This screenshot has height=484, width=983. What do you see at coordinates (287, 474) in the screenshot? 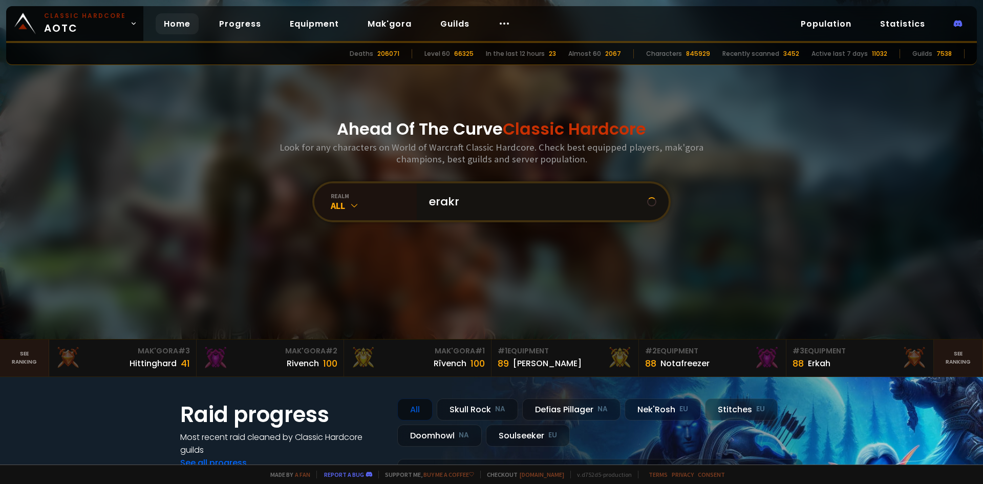
I see `span: Made by` at bounding box center [287, 474].